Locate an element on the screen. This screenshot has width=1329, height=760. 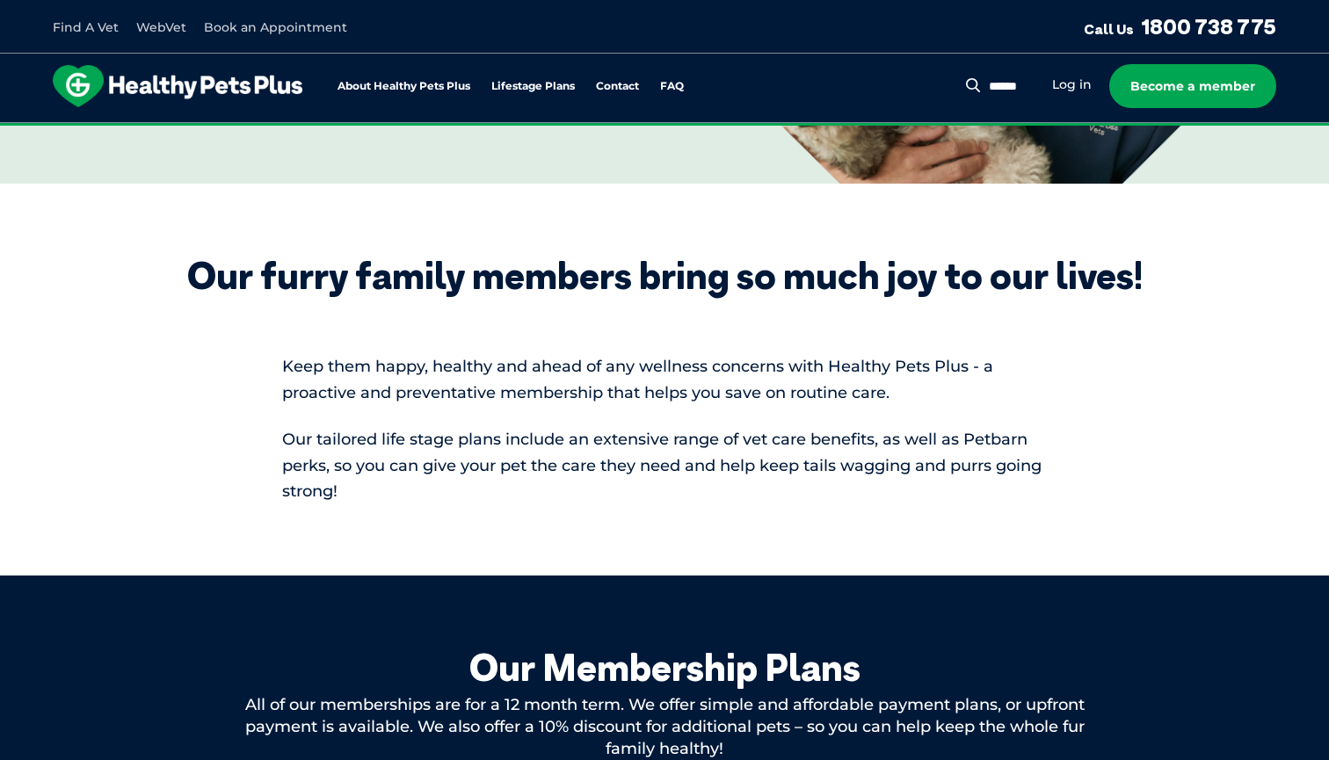
a: Contact is located at coordinates (617, 86).